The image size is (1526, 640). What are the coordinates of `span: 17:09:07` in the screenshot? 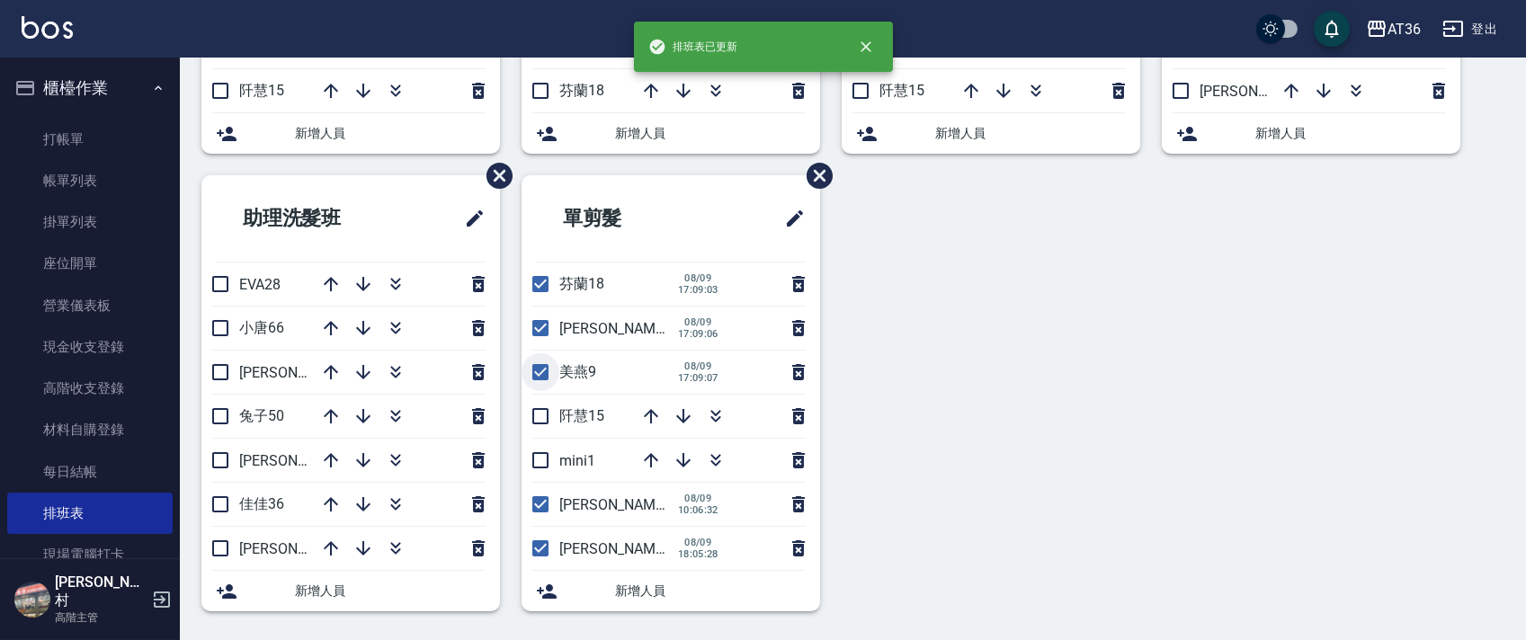 It's located at (698, 378).